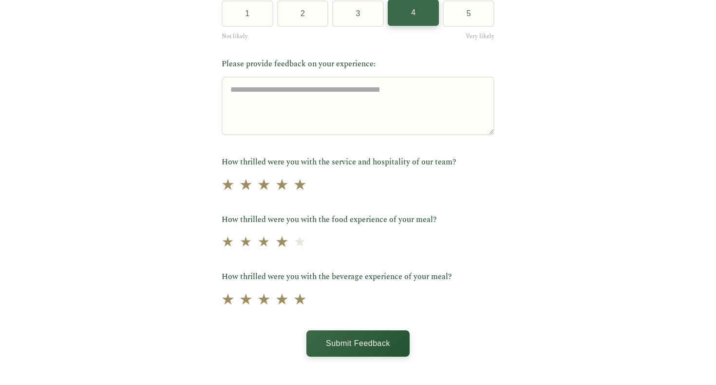  What do you see at coordinates (303, 14) in the screenshot?
I see `button: 2` at bounding box center [303, 14].